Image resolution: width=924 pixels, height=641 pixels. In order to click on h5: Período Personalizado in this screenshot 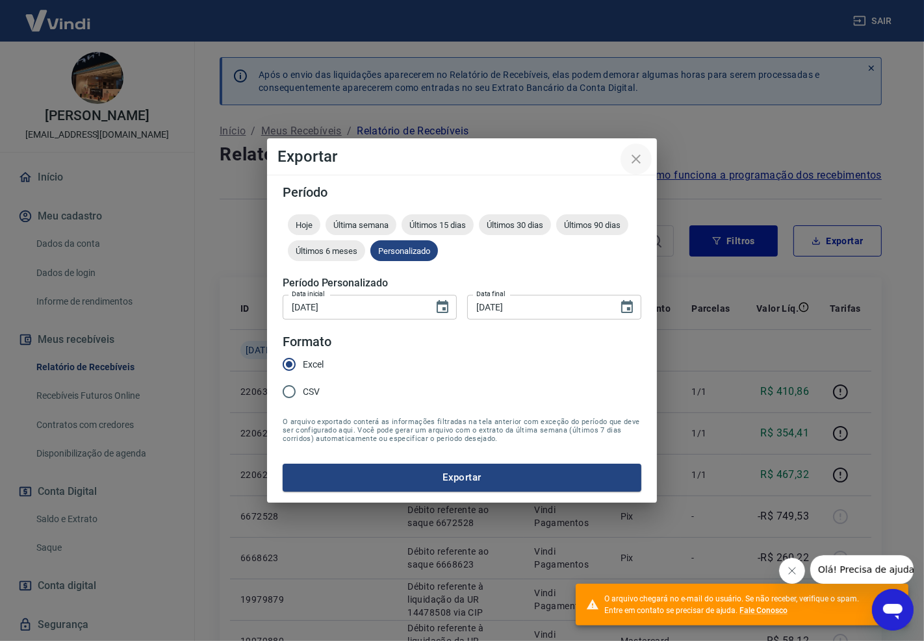, I will do `click(462, 283)`.